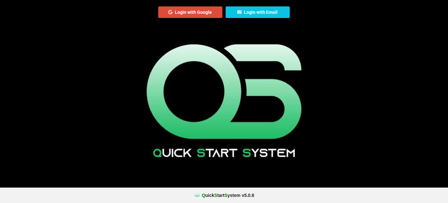 This screenshot has height=203, width=448. I want to click on img: favicon.ico, so click(197, 195).